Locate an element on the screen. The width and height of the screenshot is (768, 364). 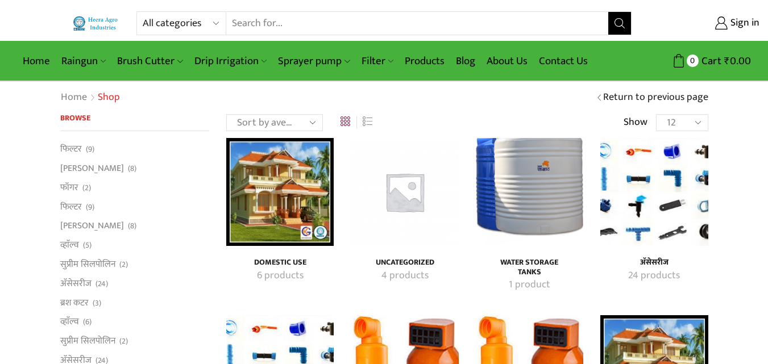
mark: 6 products is located at coordinates (280, 276).